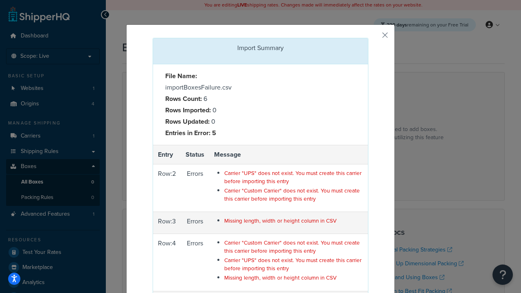  Describe the element at coordinates (167, 223) in the screenshot. I see `td: Row: 3` at that location.